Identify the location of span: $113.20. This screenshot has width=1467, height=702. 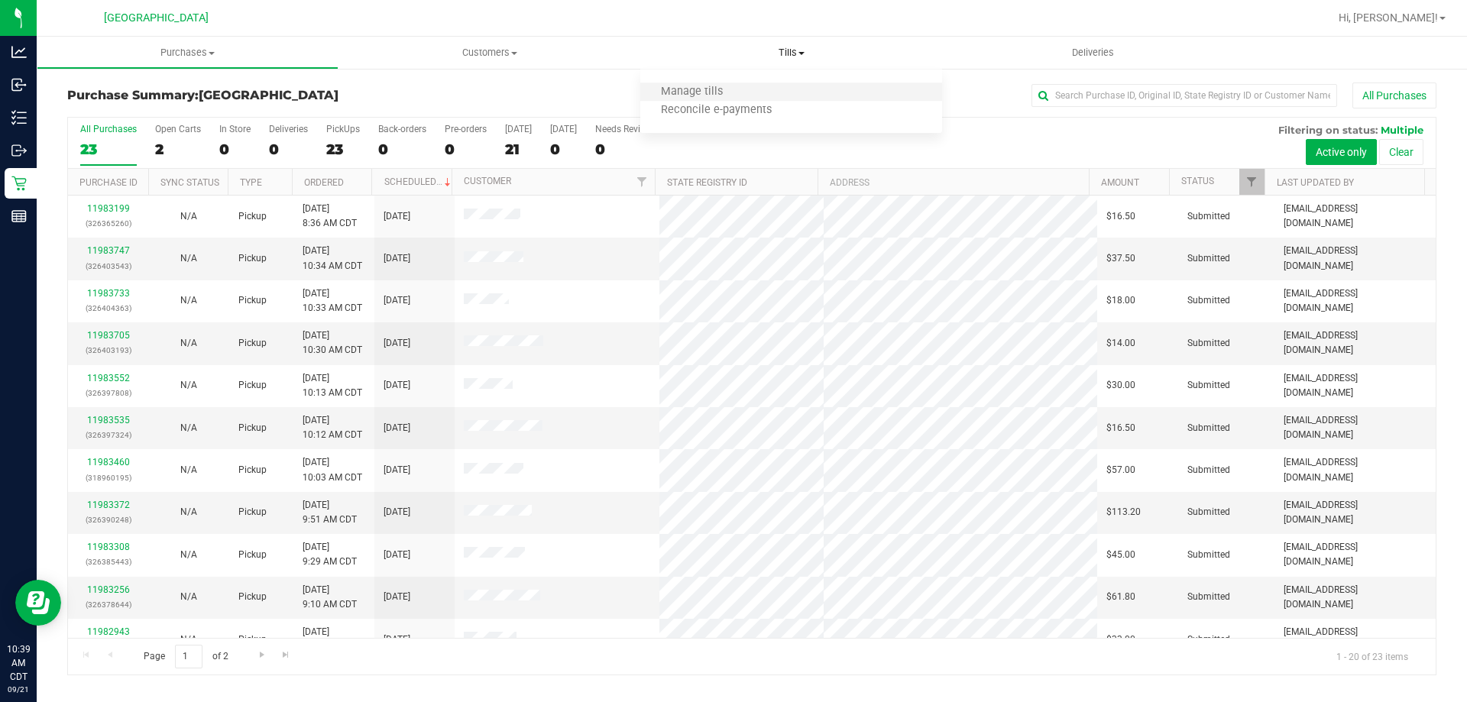
(1123, 512).